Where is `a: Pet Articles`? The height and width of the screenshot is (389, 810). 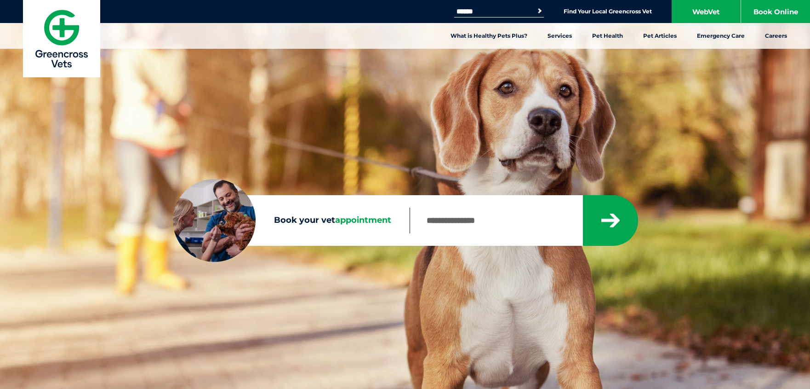 a: Pet Articles is located at coordinates (660, 36).